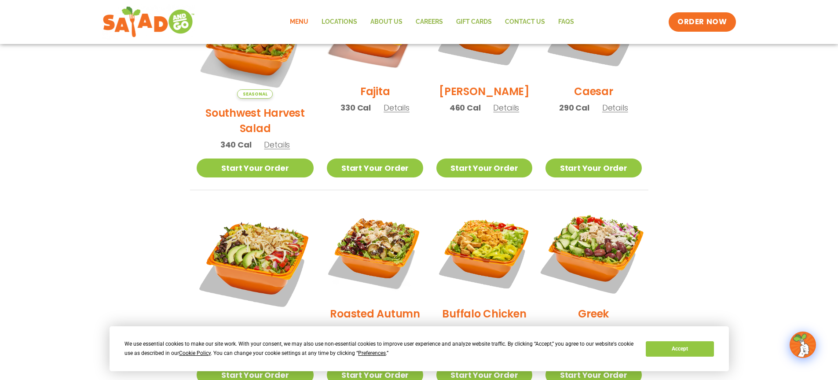 The image size is (838, 380). I want to click on h2: Southwest Harvest Salad, so click(255, 121).